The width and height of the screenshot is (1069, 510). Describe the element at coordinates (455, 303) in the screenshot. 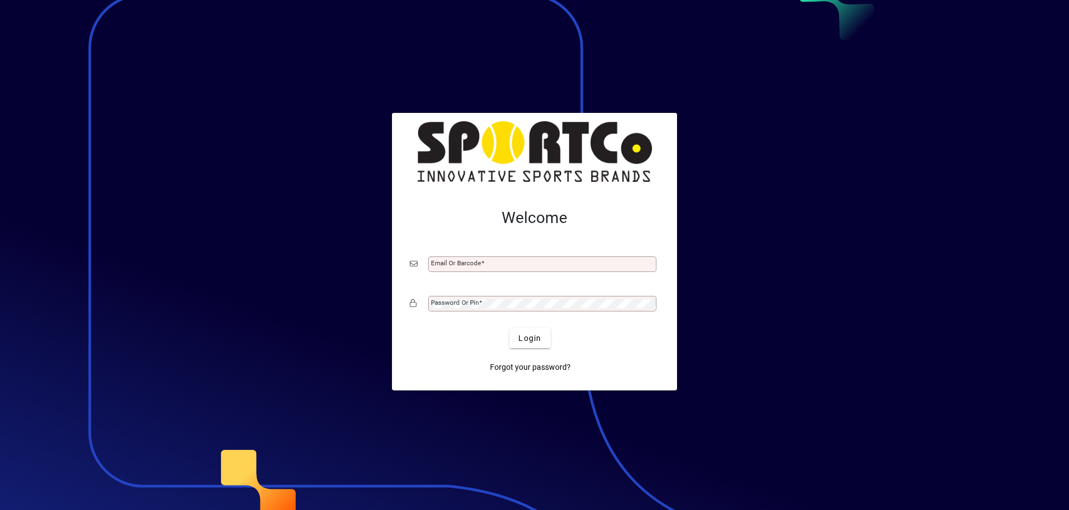

I see `mat-label: Password or Pin` at that location.